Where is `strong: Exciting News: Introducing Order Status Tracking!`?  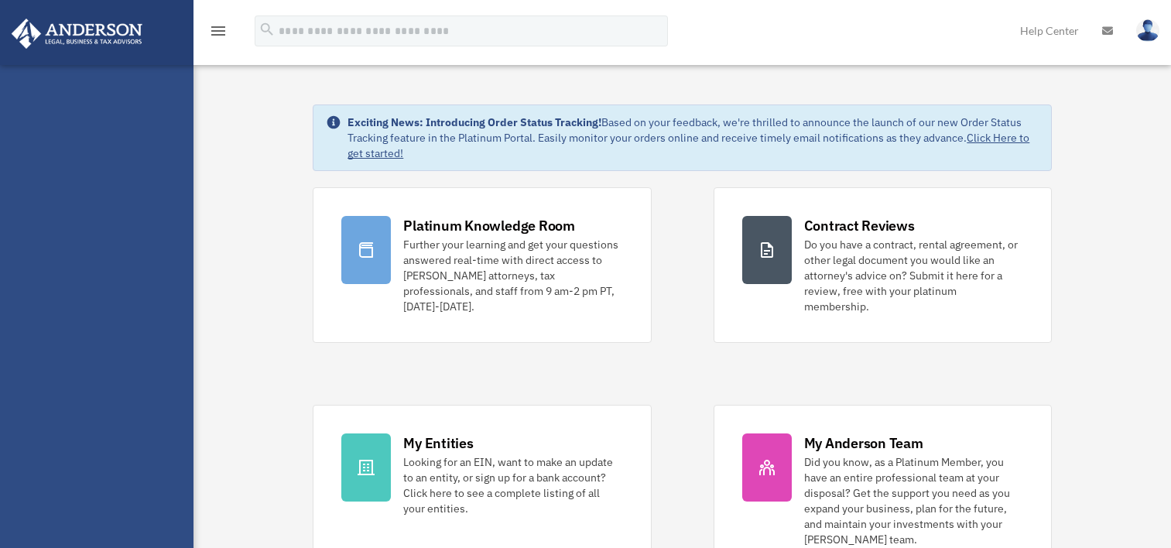
strong: Exciting News: Introducing Order Status Tracking! is located at coordinates (474, 122).